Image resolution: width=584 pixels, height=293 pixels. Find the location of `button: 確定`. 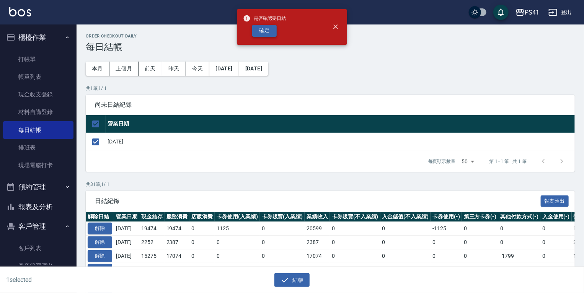

button: 確定 is located at coordinates (264, 31).